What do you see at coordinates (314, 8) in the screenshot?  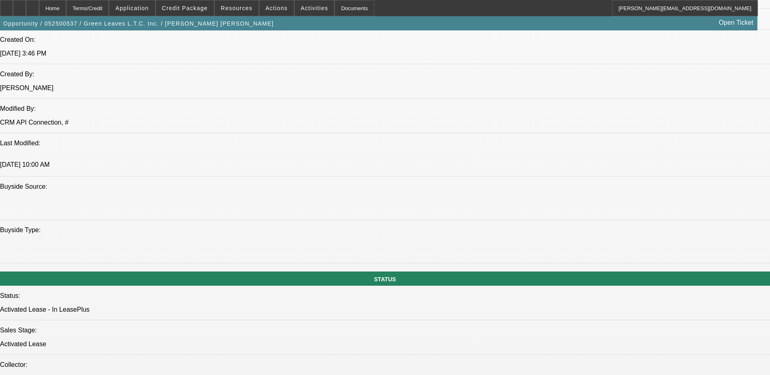 I see `button: Activities` at bounding box center [314, 8].